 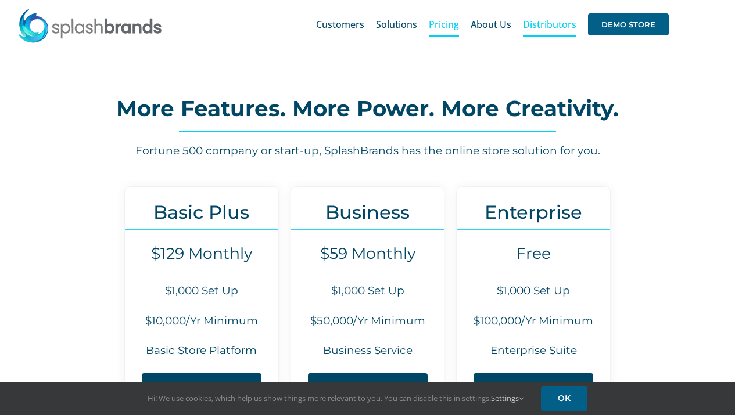 What do you see at coordinates (201, 321) in the screenshot?
I see `h6: $10,000/Yr Minimum` at bounding box center [201, 321].